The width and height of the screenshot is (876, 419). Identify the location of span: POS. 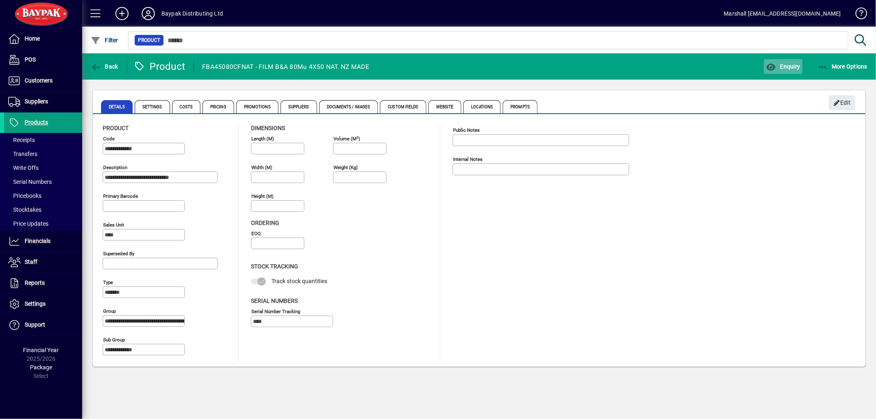
(30, 60).